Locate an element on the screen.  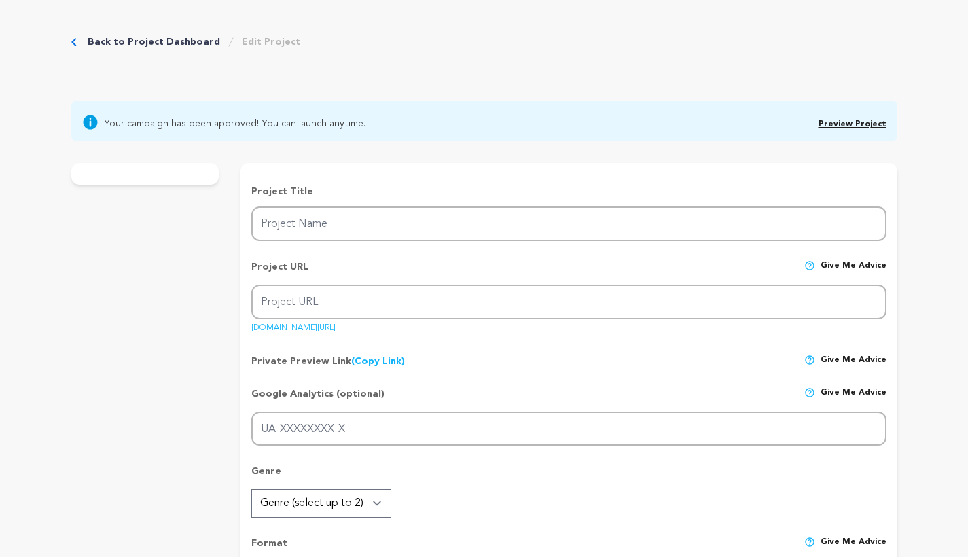
p: Genre is located at coordinates (569, 477).